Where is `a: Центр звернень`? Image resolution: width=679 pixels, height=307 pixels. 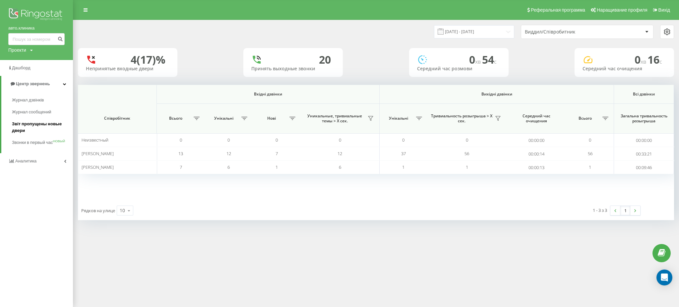 a: Центр звернень is located at coordinates (37, 84).